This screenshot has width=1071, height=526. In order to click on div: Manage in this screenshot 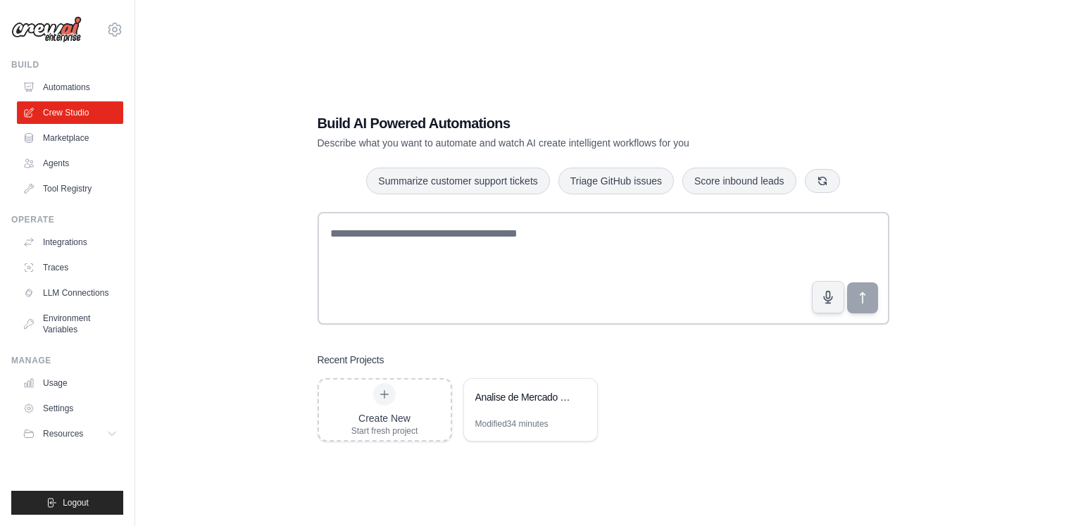, I will do `click(67, 361)`.